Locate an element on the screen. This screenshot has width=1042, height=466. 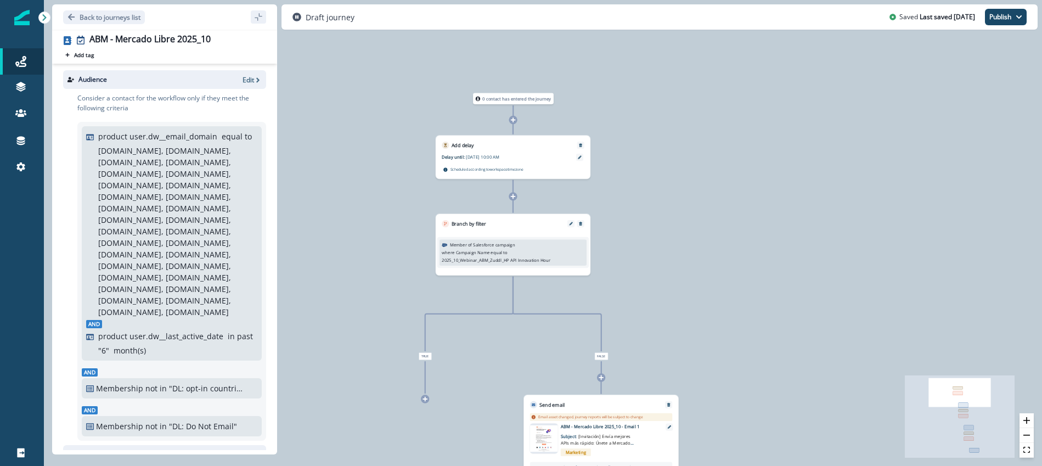
p: product user.dw__last_active_date is located at coordinates (161, 336).